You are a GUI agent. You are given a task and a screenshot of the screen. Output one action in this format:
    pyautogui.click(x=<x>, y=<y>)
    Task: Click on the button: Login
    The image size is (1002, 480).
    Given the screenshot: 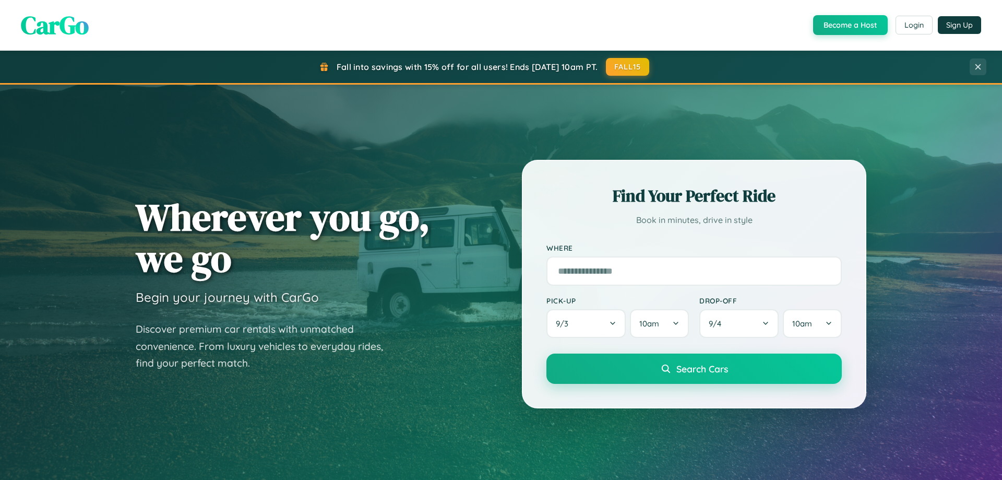 What is the action you would take?
    pyautogui.click(x=914, y=25)
    